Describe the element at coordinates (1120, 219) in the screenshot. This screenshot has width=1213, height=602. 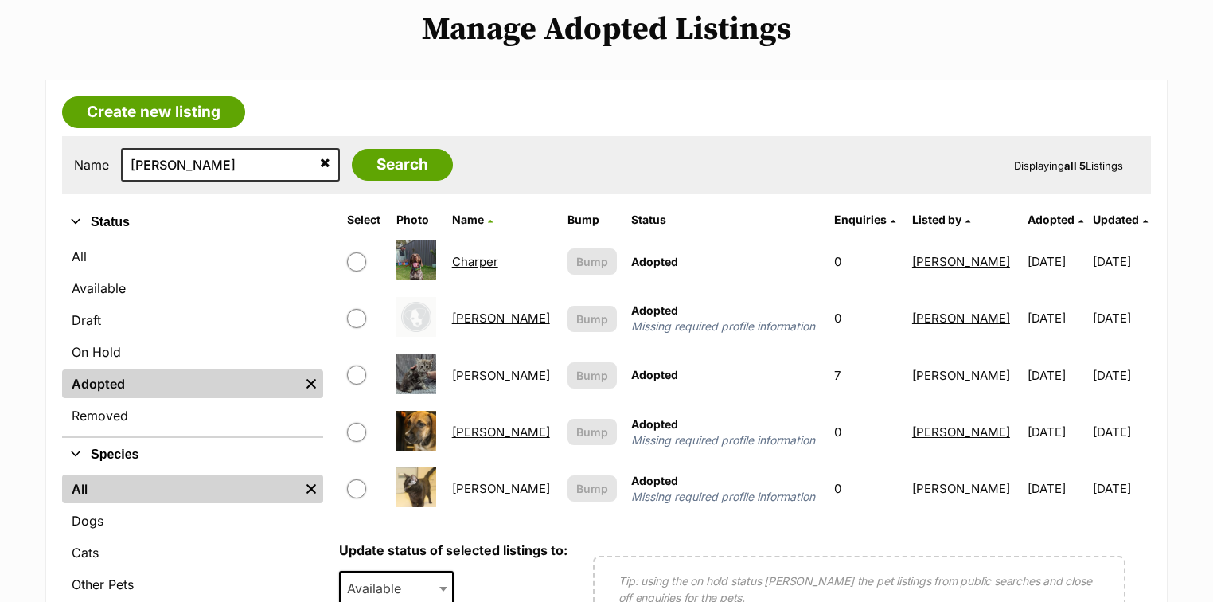
I see `a: Updated` at that location.